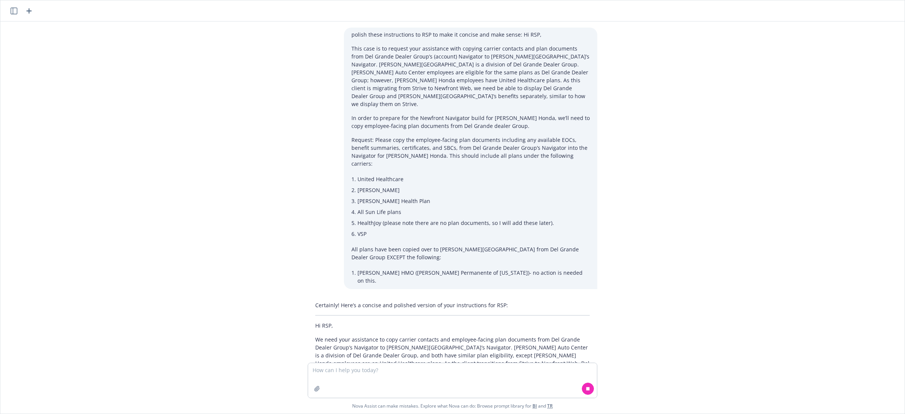 This screenshot has height=414, width=905. What do you see at coordinates (471, 76) in the screenshot?
I see `p: This case is to request your assistance with copying carrier contacts and plan documents from Del...` at bounding box center [471, 76].